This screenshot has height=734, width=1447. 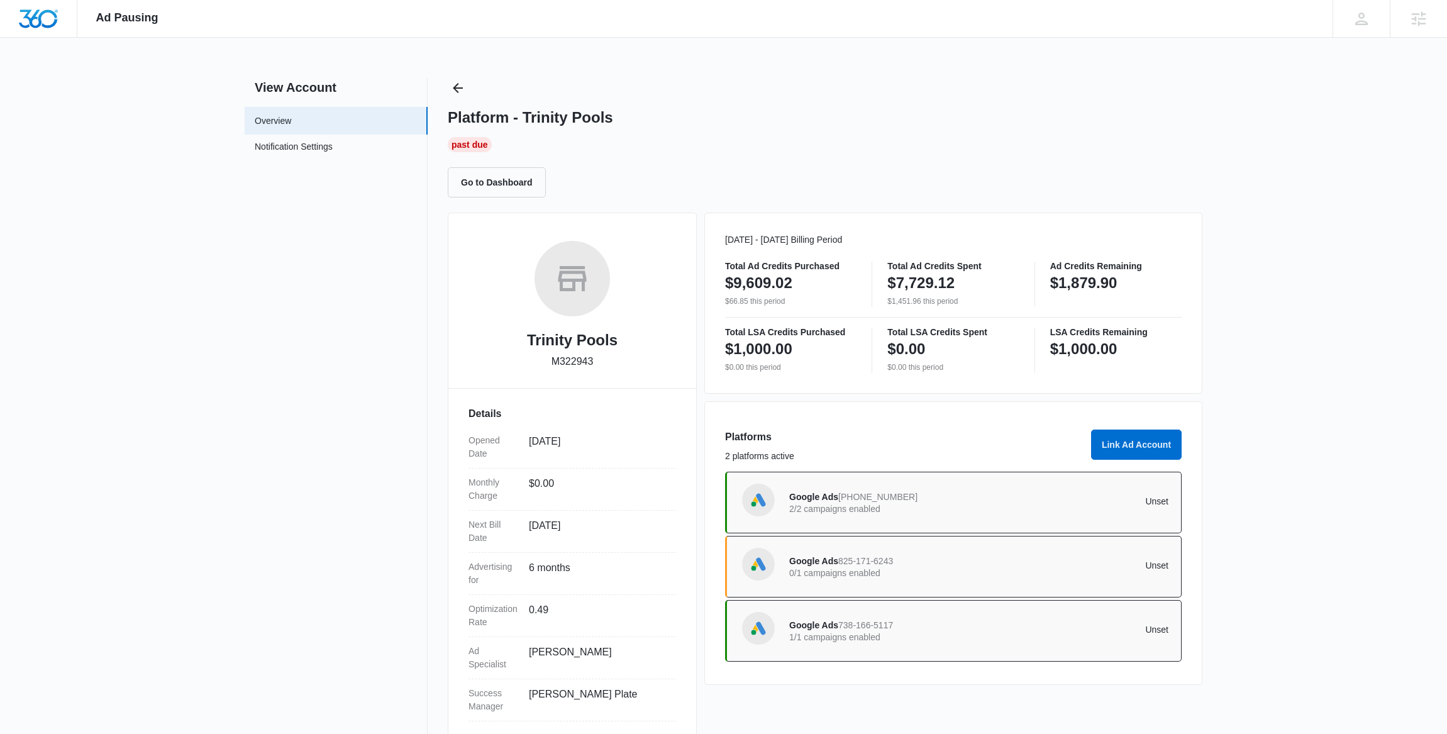 I want to click on button: Back, so click(x=458, y=88).